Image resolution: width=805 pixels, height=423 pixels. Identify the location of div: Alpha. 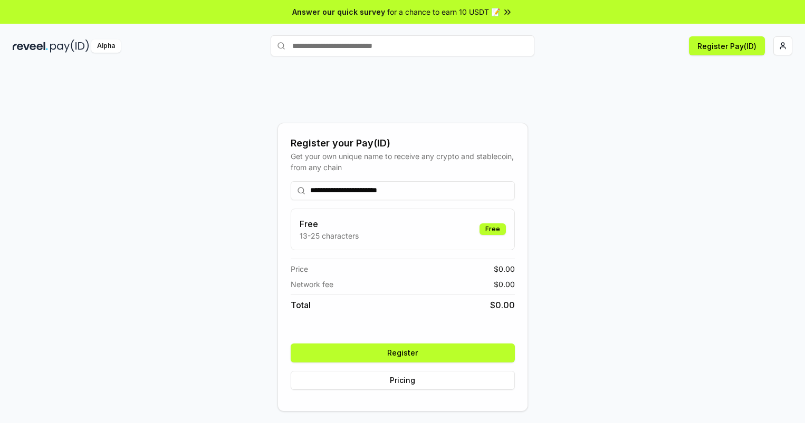
(106, 46).